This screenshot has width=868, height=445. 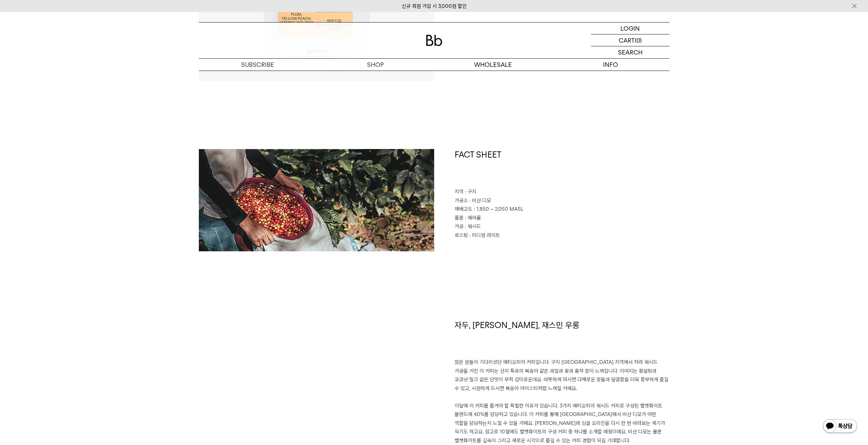 What do you see at coordinates (631, 28) in the screenshot?
I see `a: LOGIN` at bounding box center [631, 28].